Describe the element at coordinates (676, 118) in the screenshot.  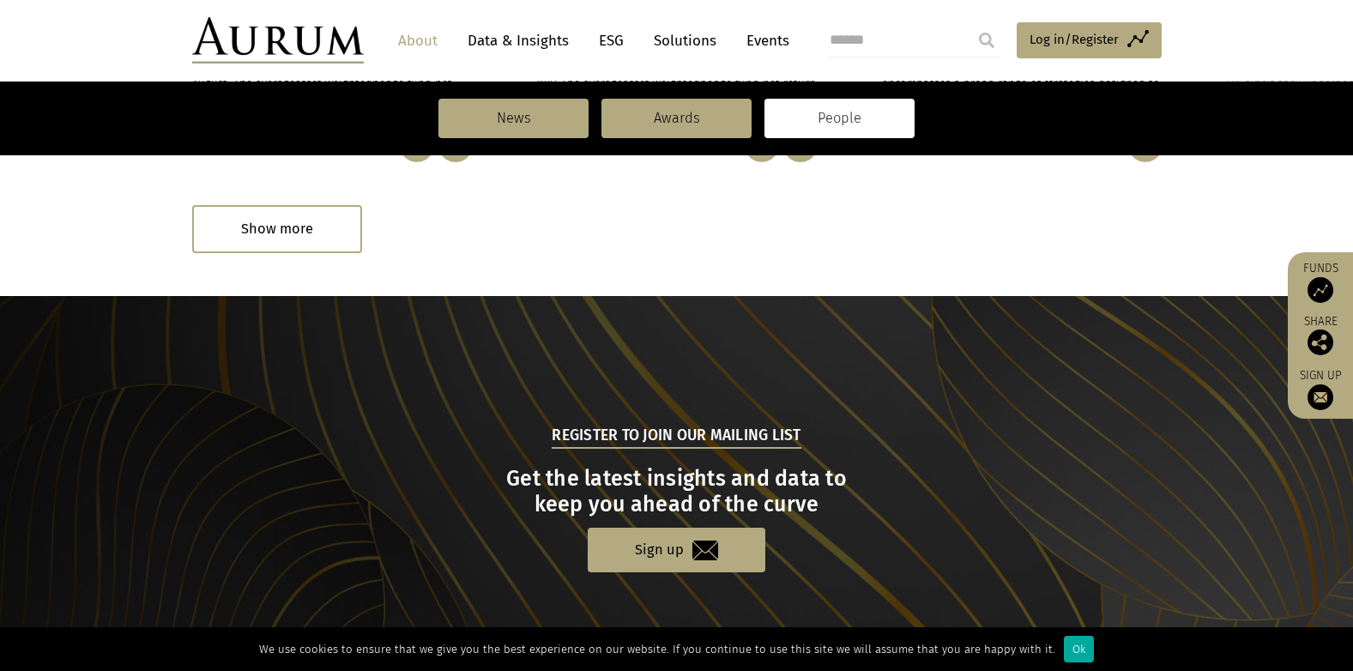
I see `a: Awards` at that location.